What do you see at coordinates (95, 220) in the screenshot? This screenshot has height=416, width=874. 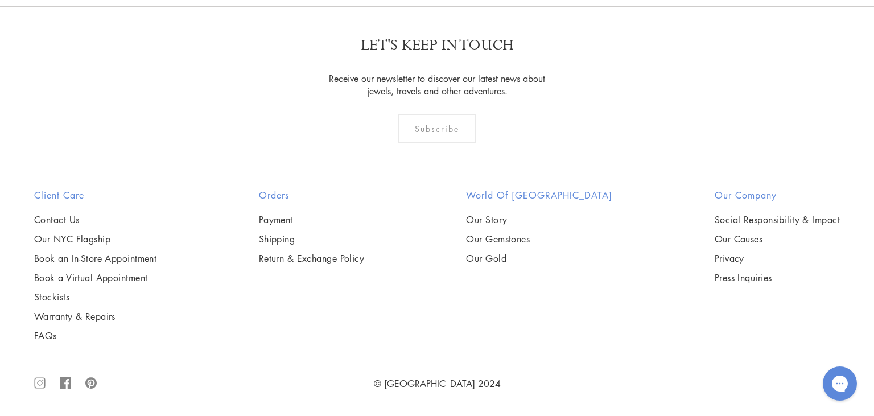 I see `a: Contact Us` at bounding box center [95, 220].